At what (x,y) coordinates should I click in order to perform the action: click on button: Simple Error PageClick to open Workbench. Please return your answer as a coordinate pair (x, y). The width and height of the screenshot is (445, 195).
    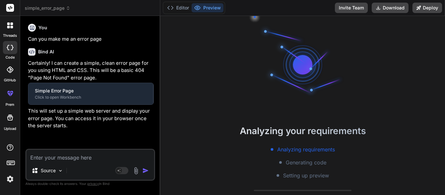
    Looking at the image, I should click on (91, 94).